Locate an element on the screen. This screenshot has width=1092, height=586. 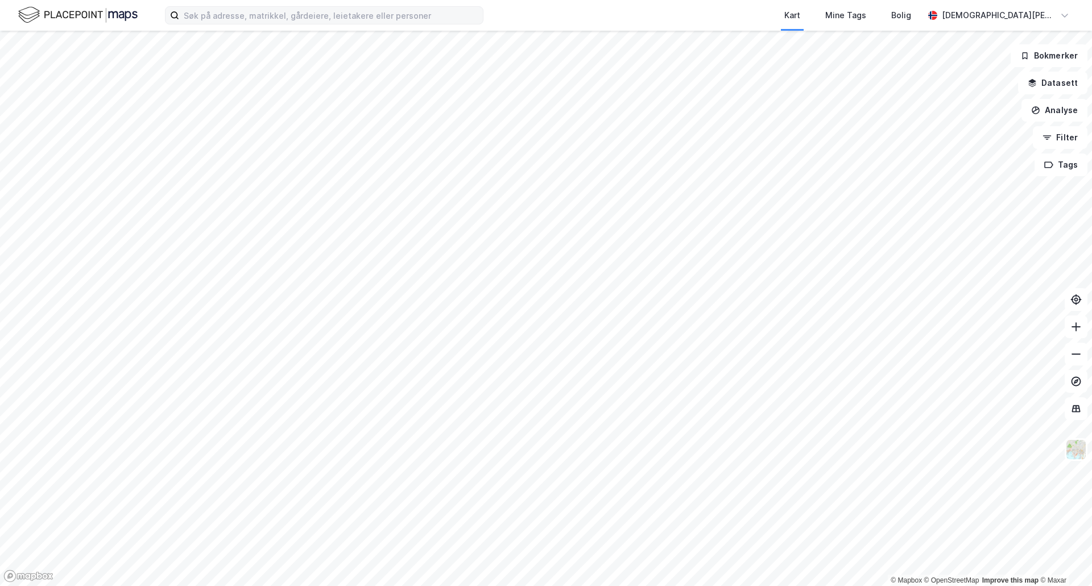
button: Bokmerker is located at coordinates (1048, 56).